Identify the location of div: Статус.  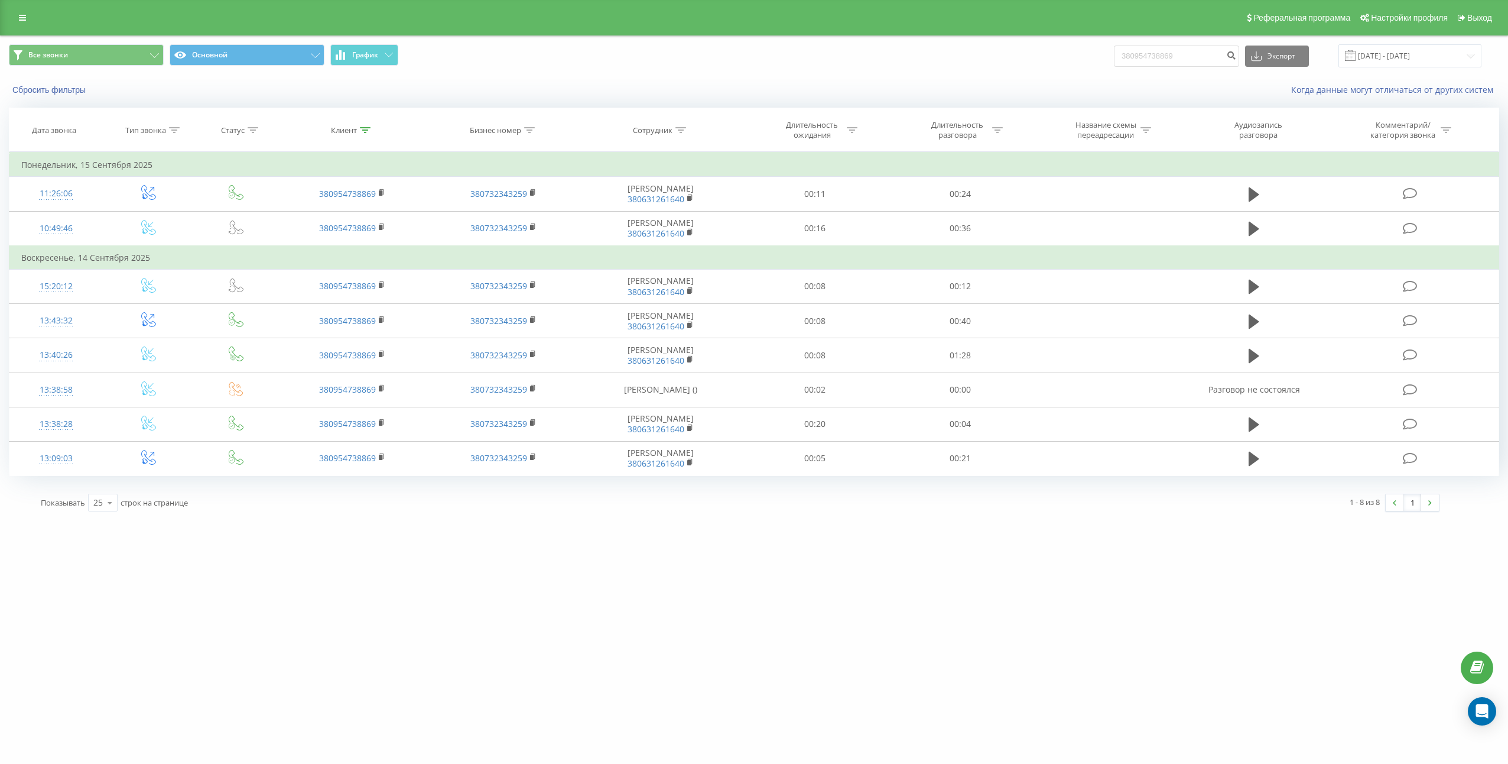
(233, 130).